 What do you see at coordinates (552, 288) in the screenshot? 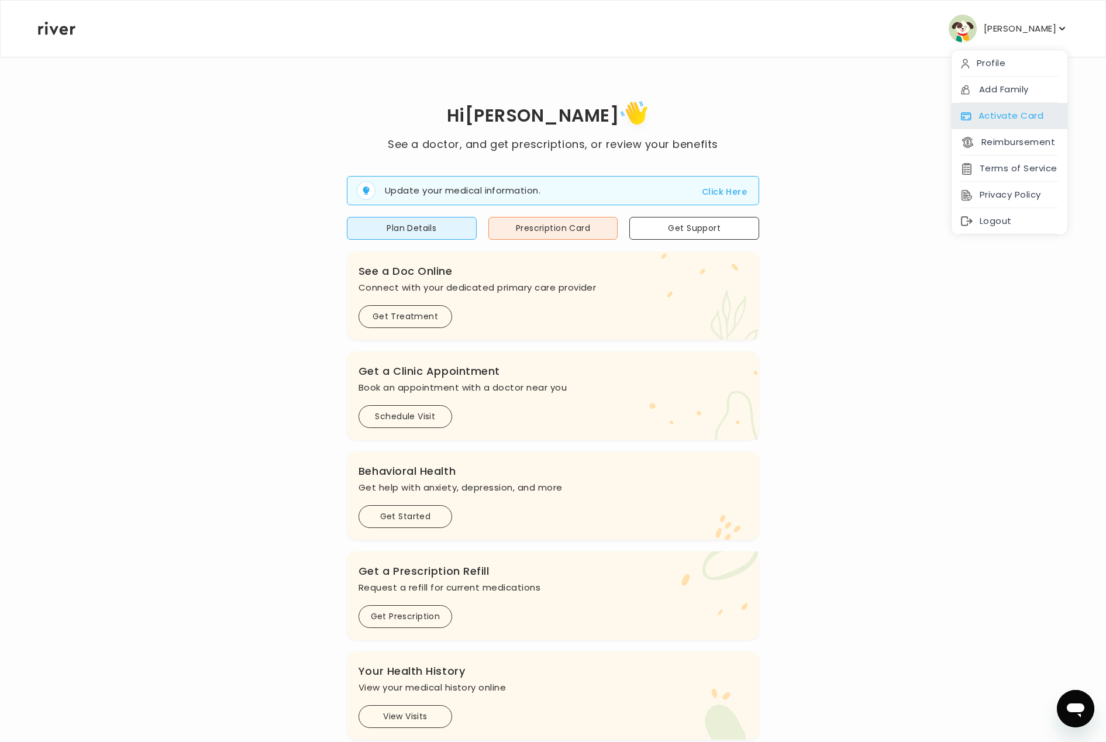
I see `p: Connect with your dedicated primary care provider` at bounding box center [552, 288].